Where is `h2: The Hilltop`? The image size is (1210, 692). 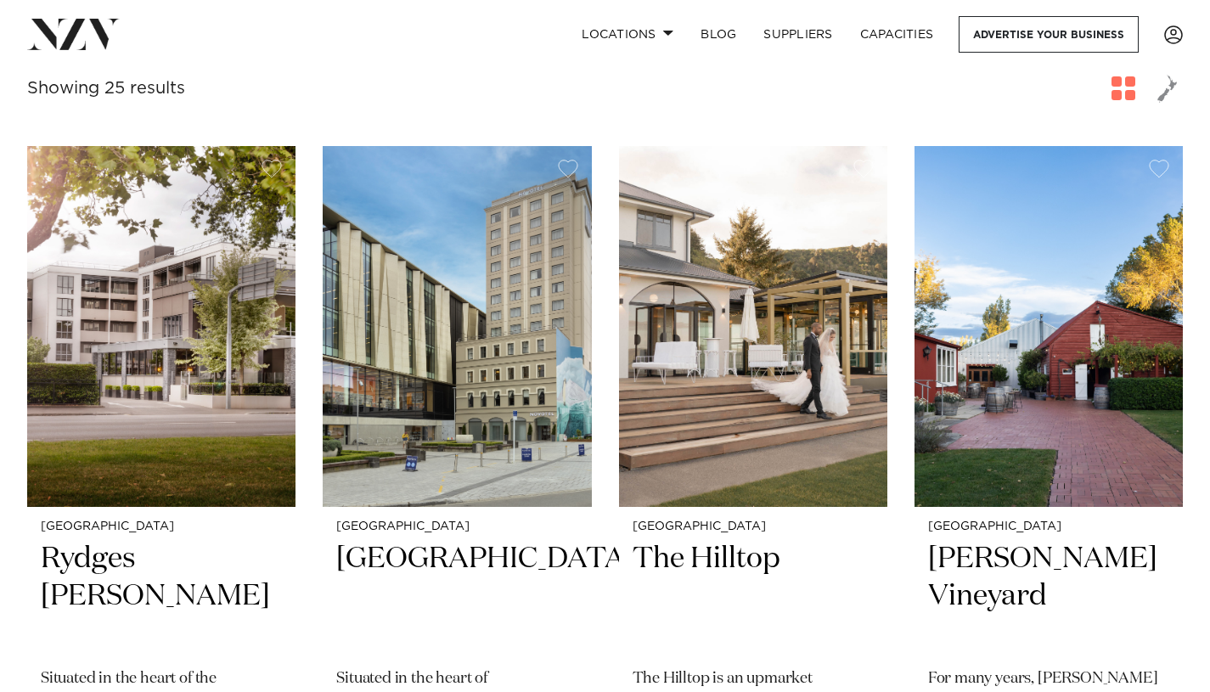
h2: The Hilltop is located at coordinates (753, 597).